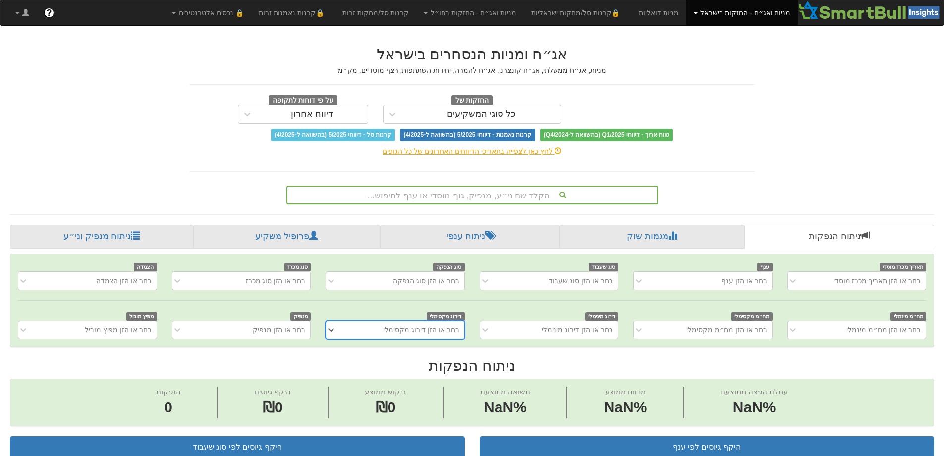 Image resolution: width=944 pixels, height=456 pixels. I want to click on span: עמלת הפצה ממוצעת, so click(755, 391).